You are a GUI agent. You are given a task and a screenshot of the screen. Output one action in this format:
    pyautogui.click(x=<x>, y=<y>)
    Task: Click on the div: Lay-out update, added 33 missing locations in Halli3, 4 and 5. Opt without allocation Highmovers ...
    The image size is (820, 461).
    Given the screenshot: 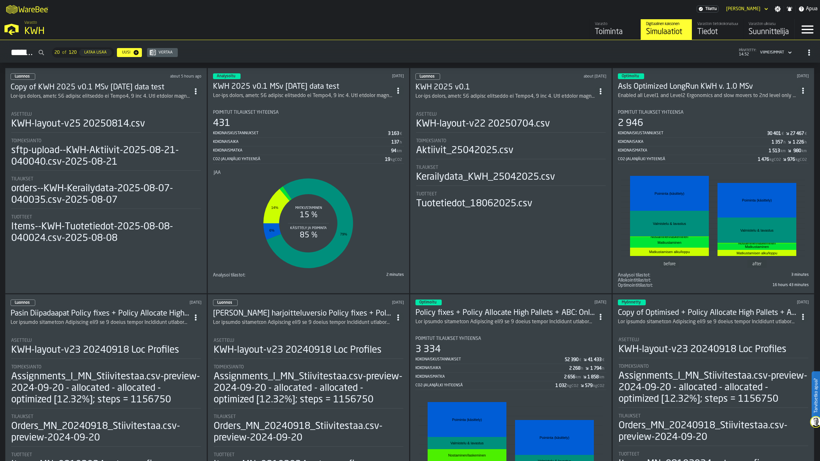 What is the action you would take?
    pyautogui.click(x=100, y=96)
    